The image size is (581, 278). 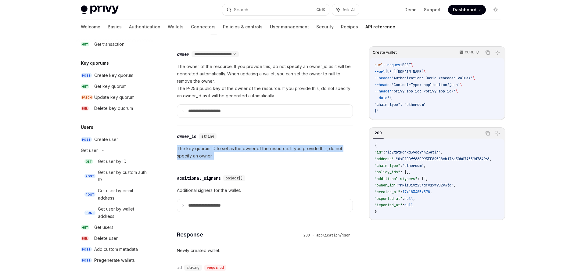 What do you see at coordinates (199, 178) in the screenshot?
I see `div: additional_signers` at bounding box center [199, 178].